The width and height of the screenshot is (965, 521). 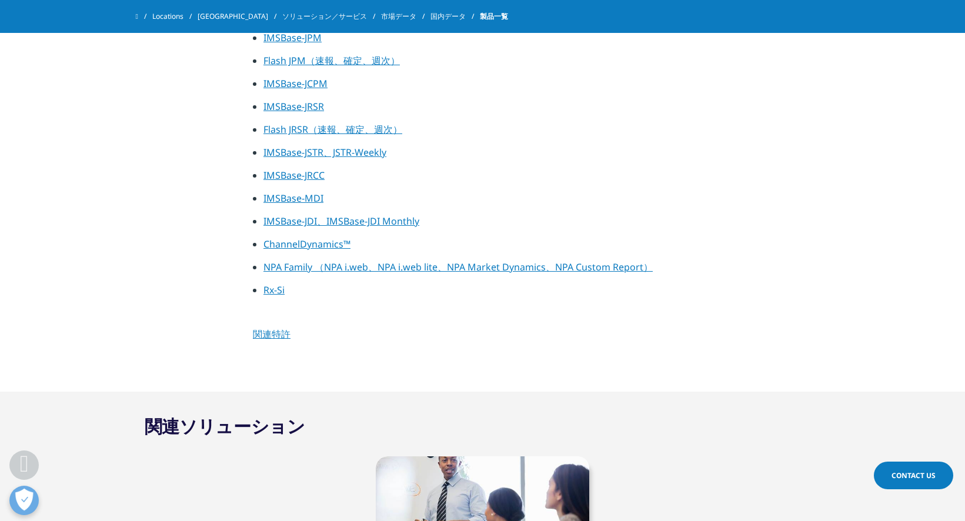 What do you see at coordinates (293, 198) in the screenshot?
I see `a: IMSBase-MDI` at bounding box center [293, 198].